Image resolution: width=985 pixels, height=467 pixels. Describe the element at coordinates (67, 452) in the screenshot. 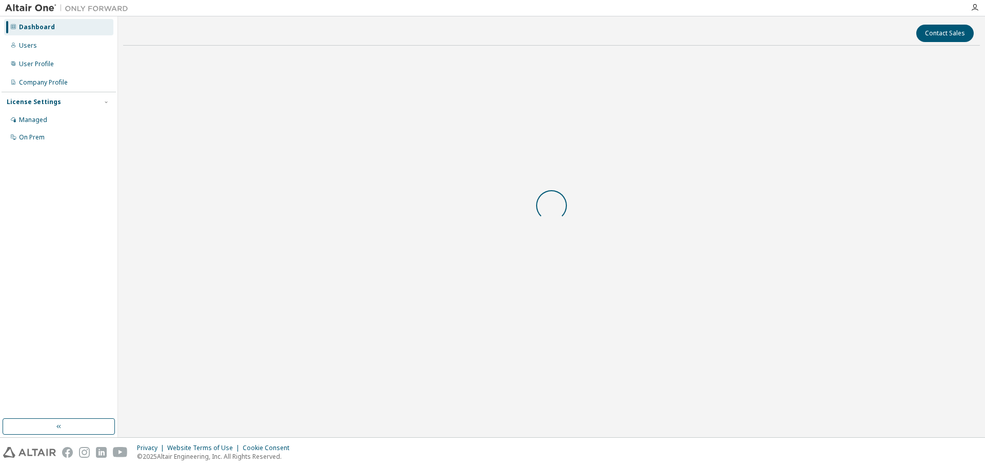

I see `img: facebook.svg` at that location.